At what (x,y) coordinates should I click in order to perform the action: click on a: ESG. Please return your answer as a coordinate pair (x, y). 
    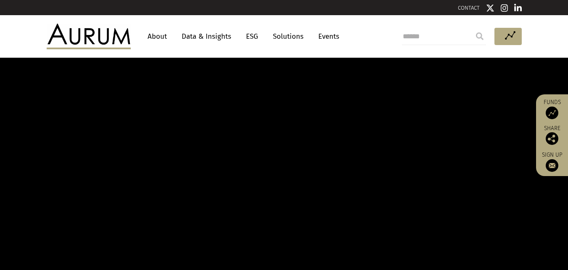
    Looking at the image, I should click on (252, 36).